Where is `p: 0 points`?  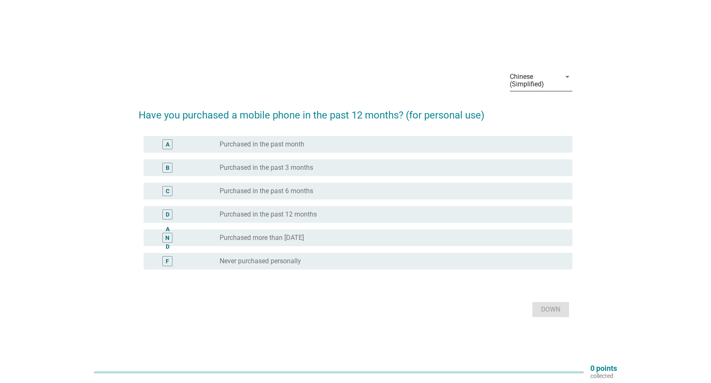
p: 0 points is located at coordinates (604, 369).